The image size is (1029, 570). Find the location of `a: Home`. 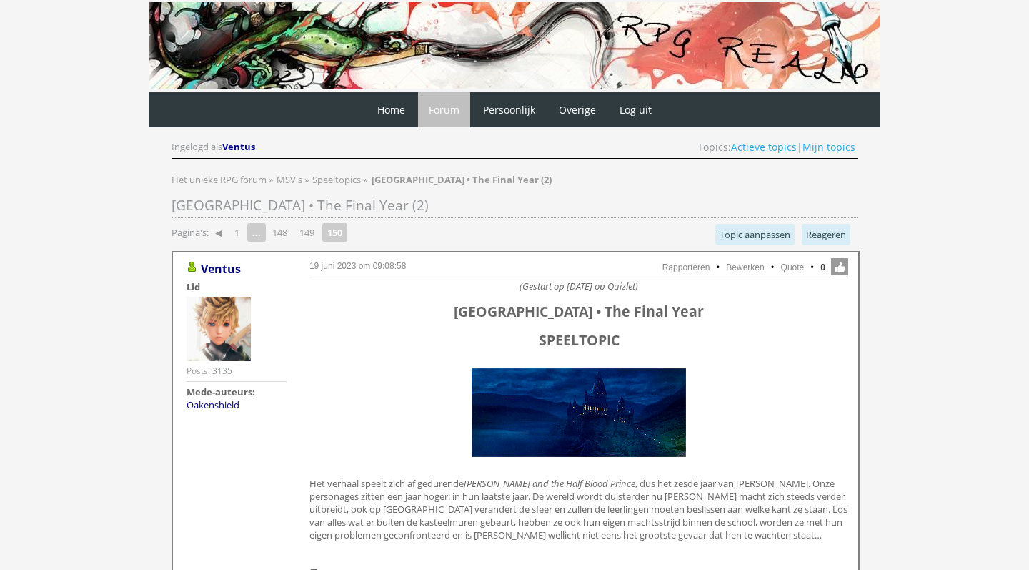

a: Home is located at coordinates (391, 109).